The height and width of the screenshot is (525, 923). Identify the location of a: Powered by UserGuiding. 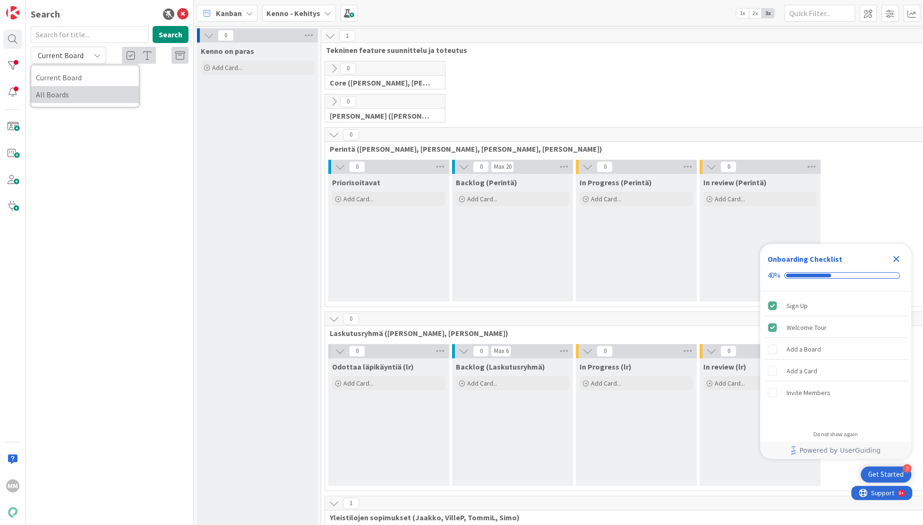
(836, 450).